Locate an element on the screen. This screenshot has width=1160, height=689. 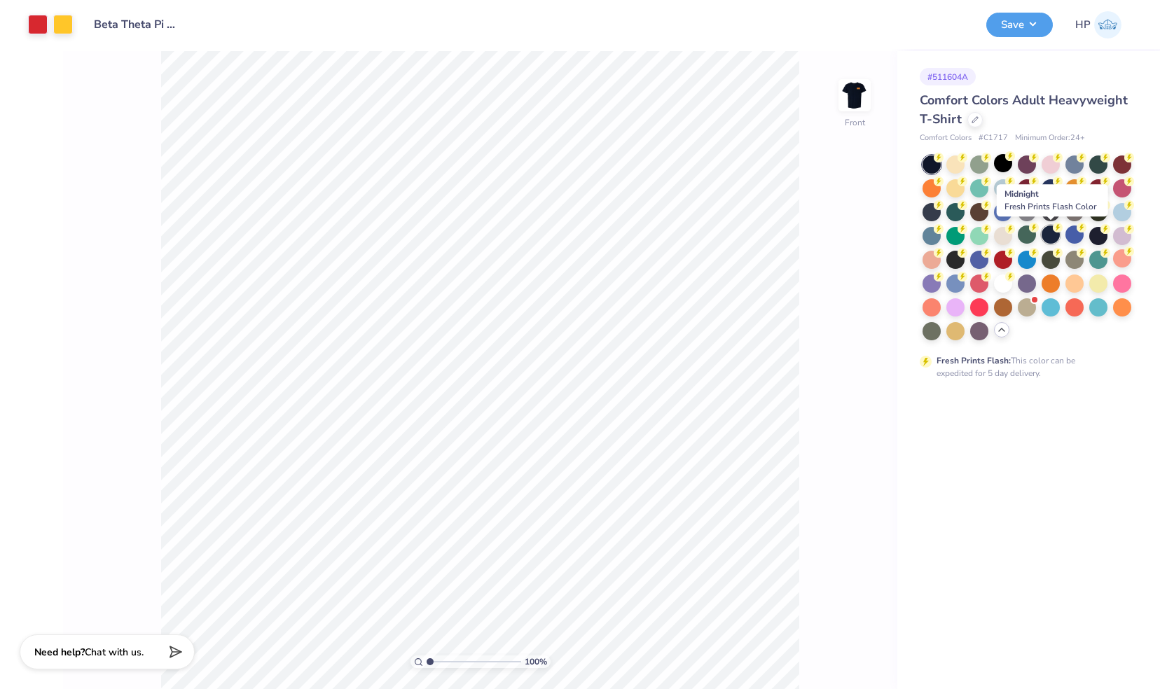
span: HP is located at coordinates (1083, 25).